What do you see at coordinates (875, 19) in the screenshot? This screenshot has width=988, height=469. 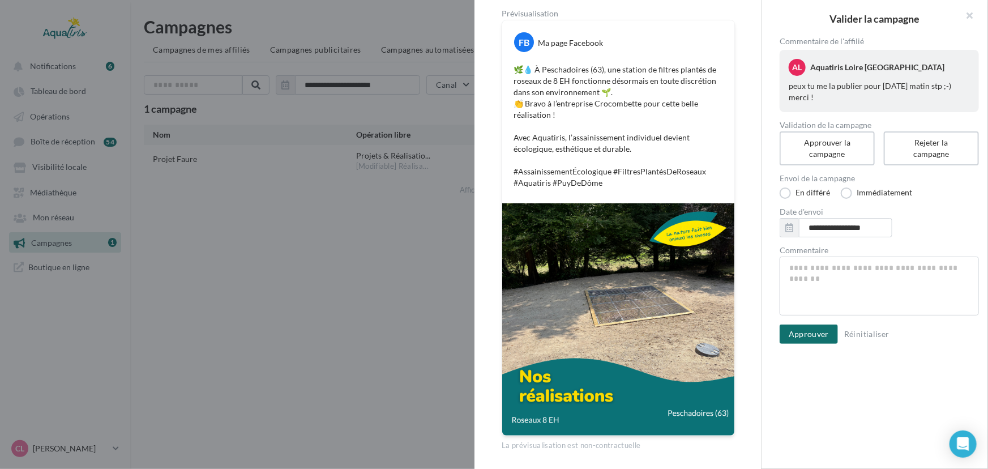 I see `h2: Valider la campagne` at bounding box center [875, 19].